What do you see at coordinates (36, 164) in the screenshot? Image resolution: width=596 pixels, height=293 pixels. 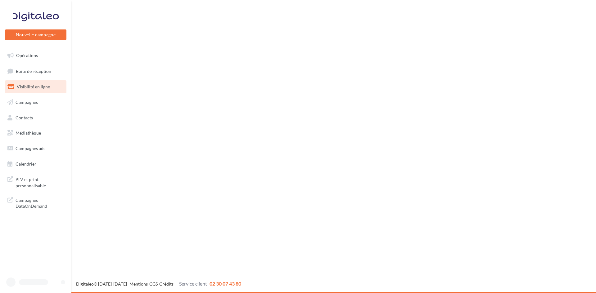 I see `a: Calendrier` at bounding box center [36, 164].